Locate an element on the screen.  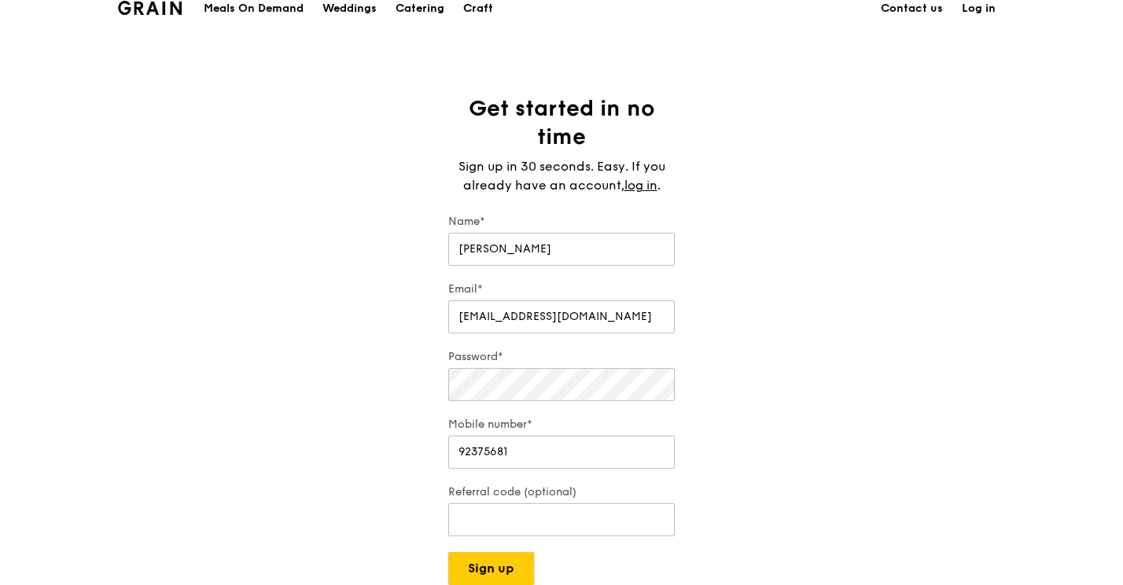
label: Name* is located at coordinates (561, 222).